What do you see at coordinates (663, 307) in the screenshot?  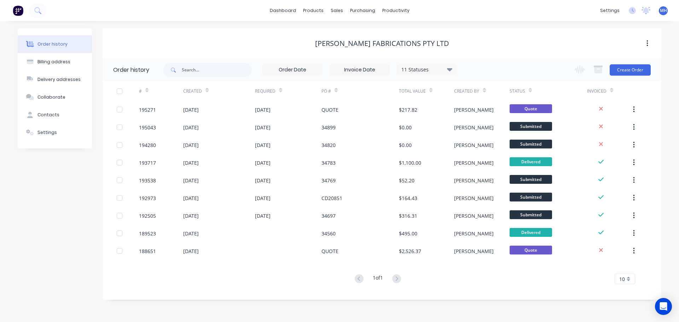 I see `div: Open Intercom Messenger` at bounding box center [663, 307].